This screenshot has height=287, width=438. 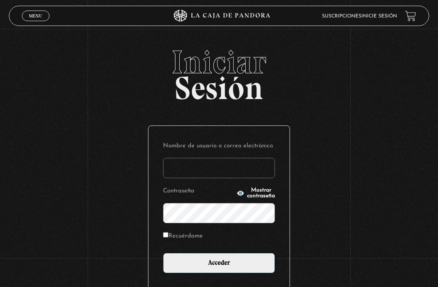 I want to click on input: Acceder, so click(x=219, y=263).